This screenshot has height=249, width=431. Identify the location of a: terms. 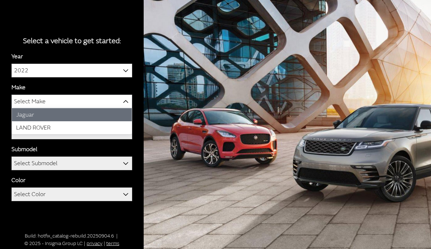
(113, 243).